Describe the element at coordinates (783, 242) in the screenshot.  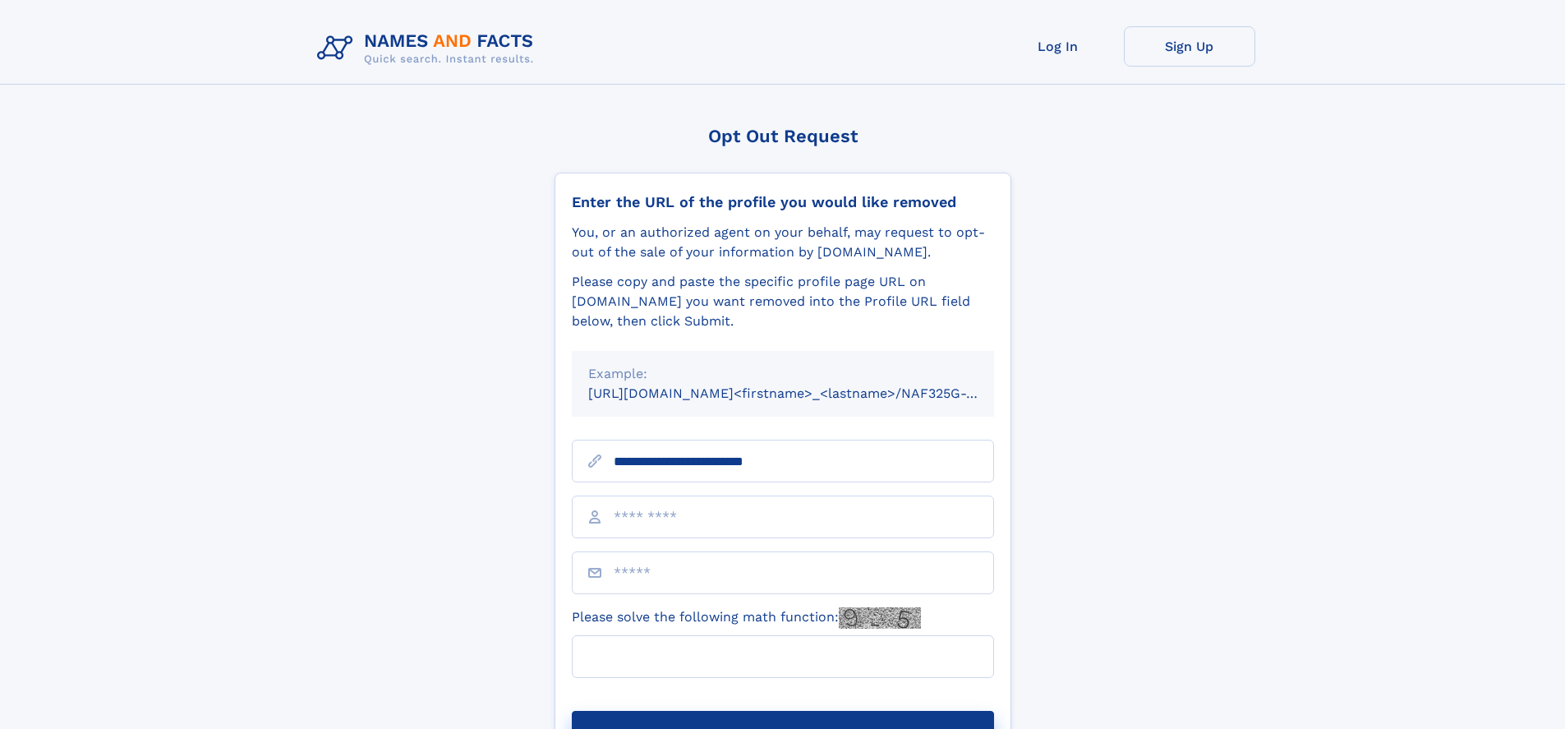
I see `div: You, or an authorized agent on your behalf, may request to opt-out of the sale of your informatio...` at that location.